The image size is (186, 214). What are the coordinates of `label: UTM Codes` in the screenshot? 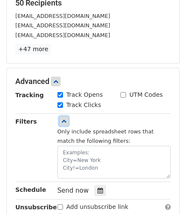 It's located at (146, 95).